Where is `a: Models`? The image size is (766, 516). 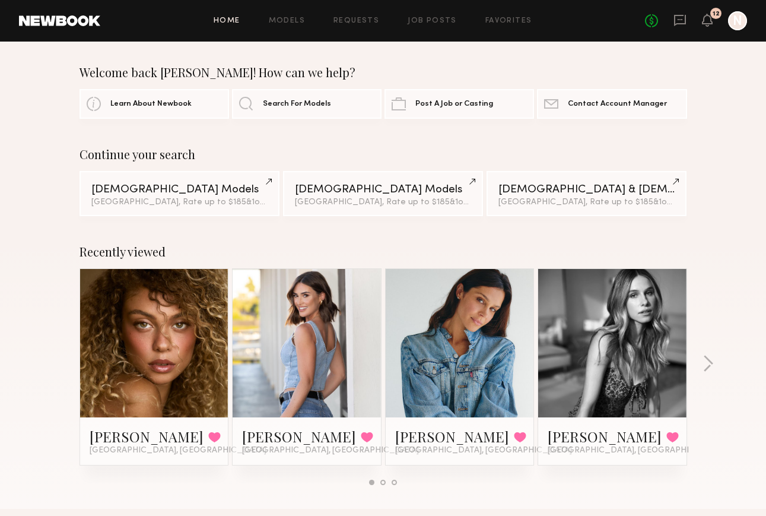 a: Models is located at coordinates (287, 21).